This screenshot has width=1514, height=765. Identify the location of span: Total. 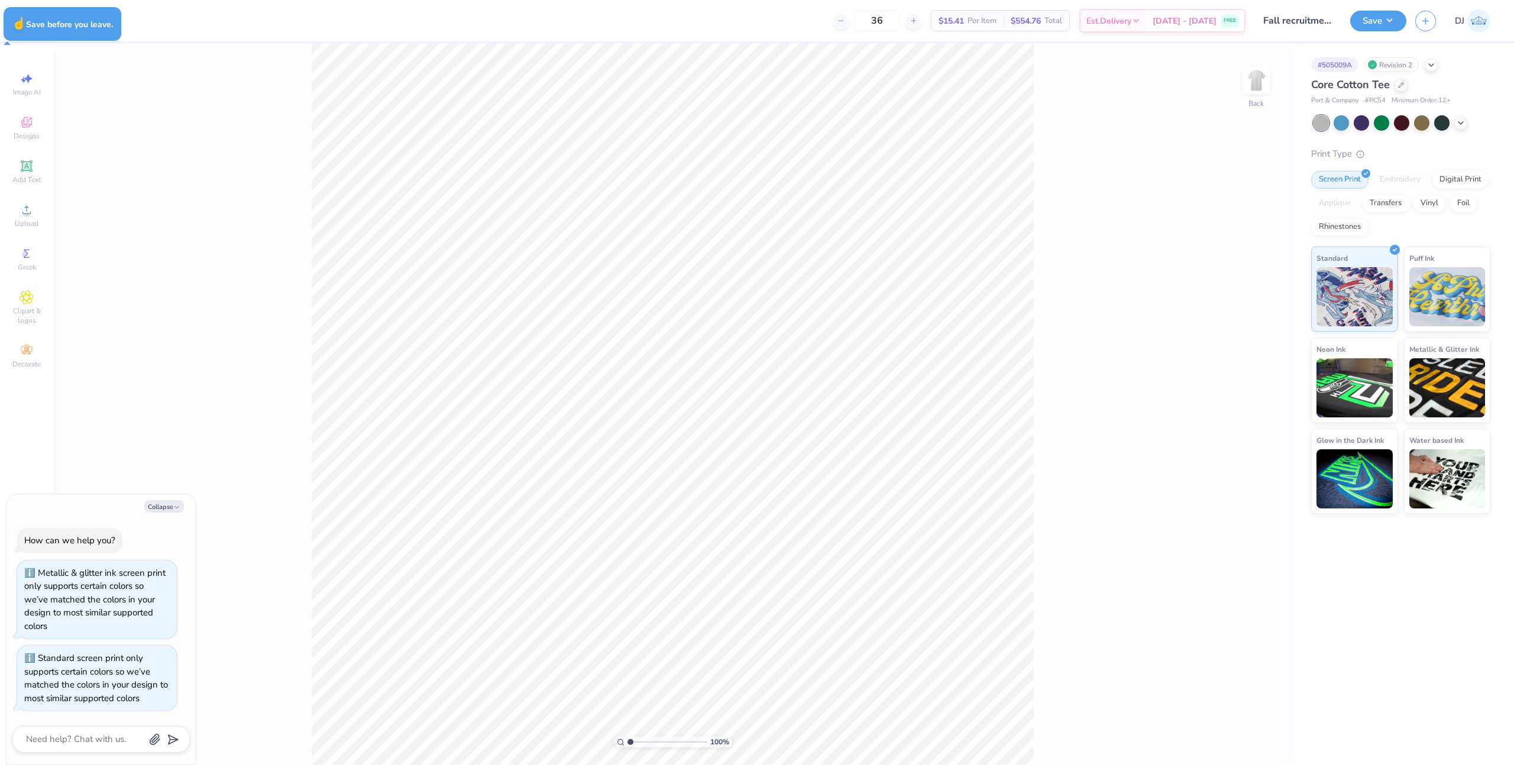
(1053, 21).